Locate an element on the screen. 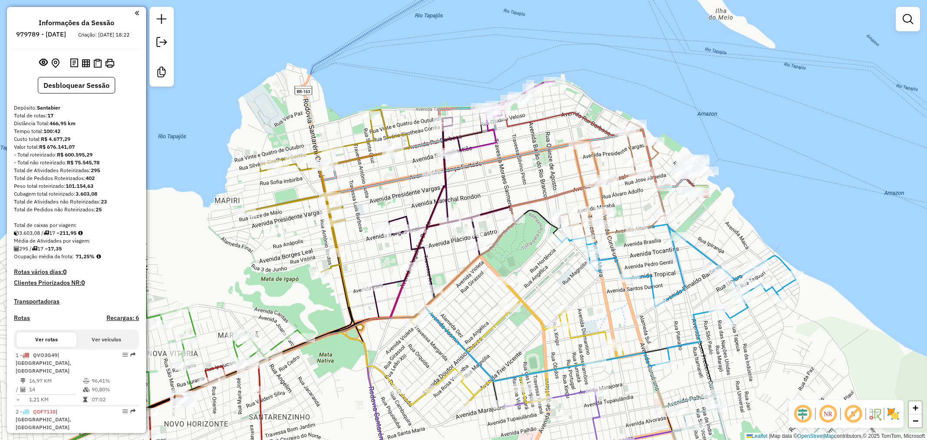  img: Exibir/Ocultar setores is located at coordinates (894, 414).